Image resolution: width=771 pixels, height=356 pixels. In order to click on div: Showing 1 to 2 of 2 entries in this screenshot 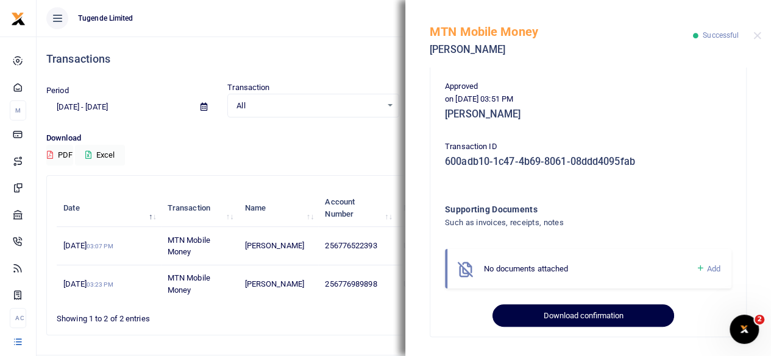, I will do `click(199, 316)`.